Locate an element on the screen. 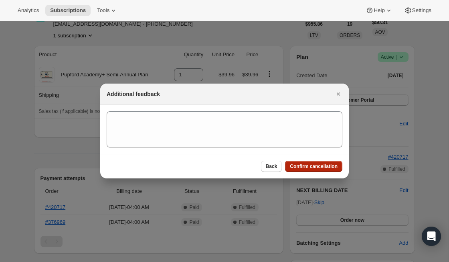  button: Subscriptions is located at coordinates (68, 10).